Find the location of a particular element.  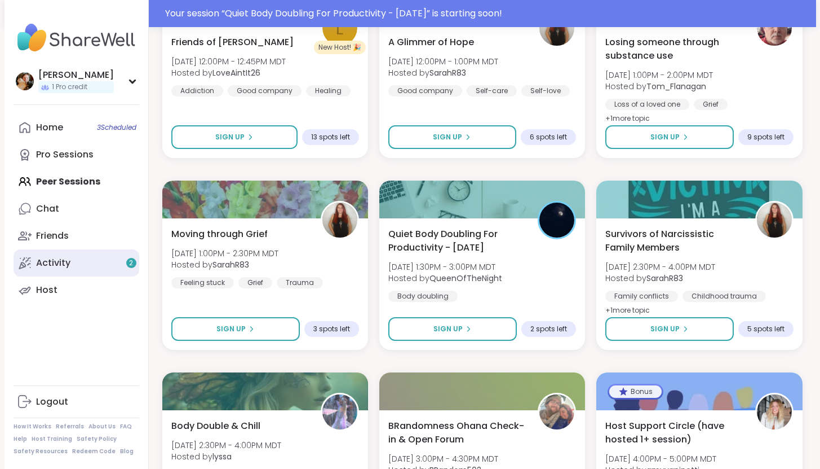

div: Childhood trauma is located at coordinates (725, 296).